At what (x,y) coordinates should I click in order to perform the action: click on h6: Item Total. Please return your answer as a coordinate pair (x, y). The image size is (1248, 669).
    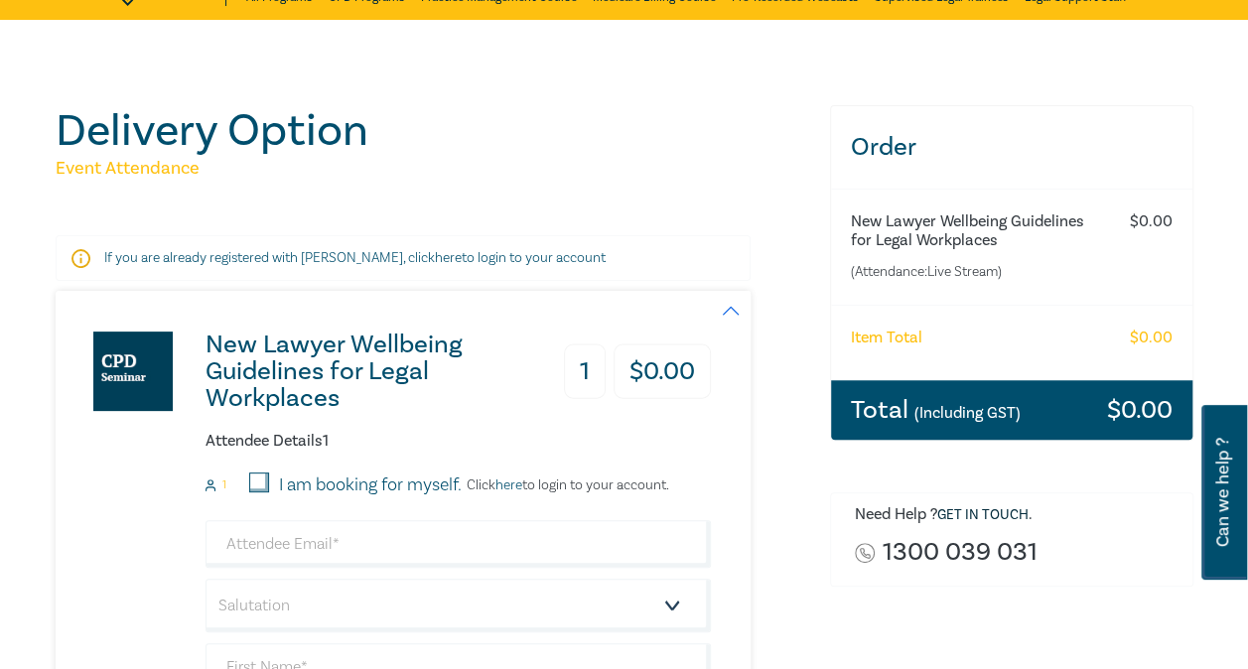
    Looking at the image, I should click on (886, 338).